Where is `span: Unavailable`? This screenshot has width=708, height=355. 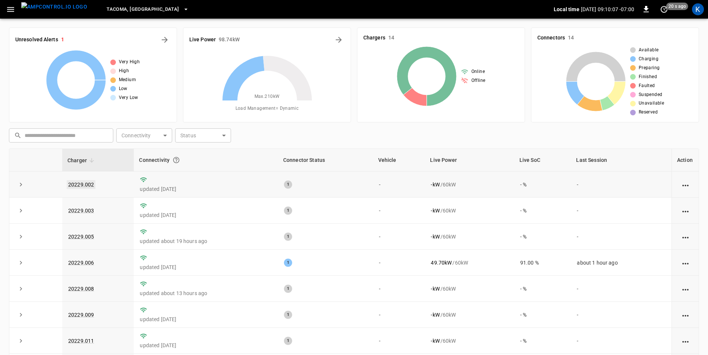 span: Unavailable is located at coordinates (651, 104).